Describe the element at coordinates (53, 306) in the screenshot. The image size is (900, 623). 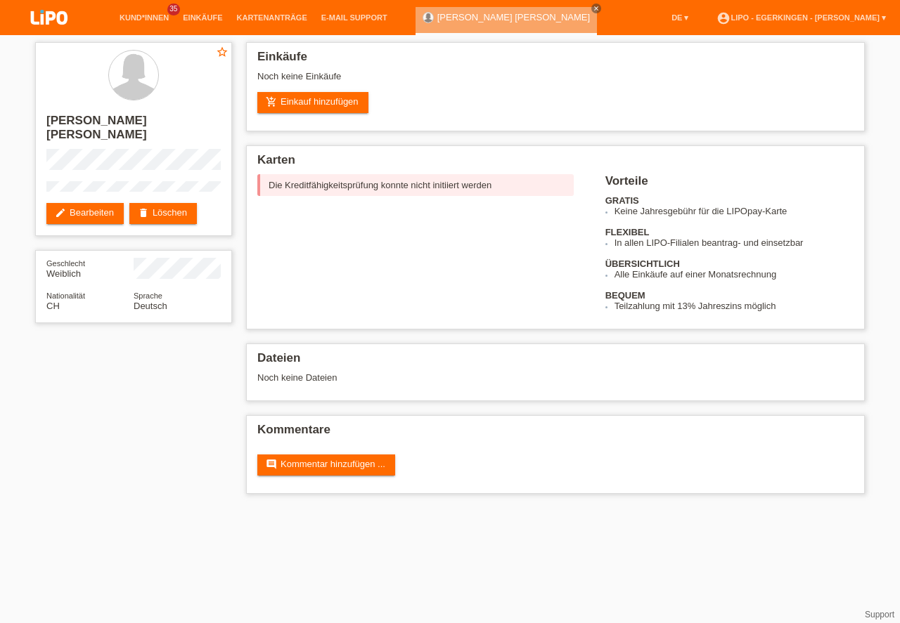
I see `span: Schweiz` at that location.